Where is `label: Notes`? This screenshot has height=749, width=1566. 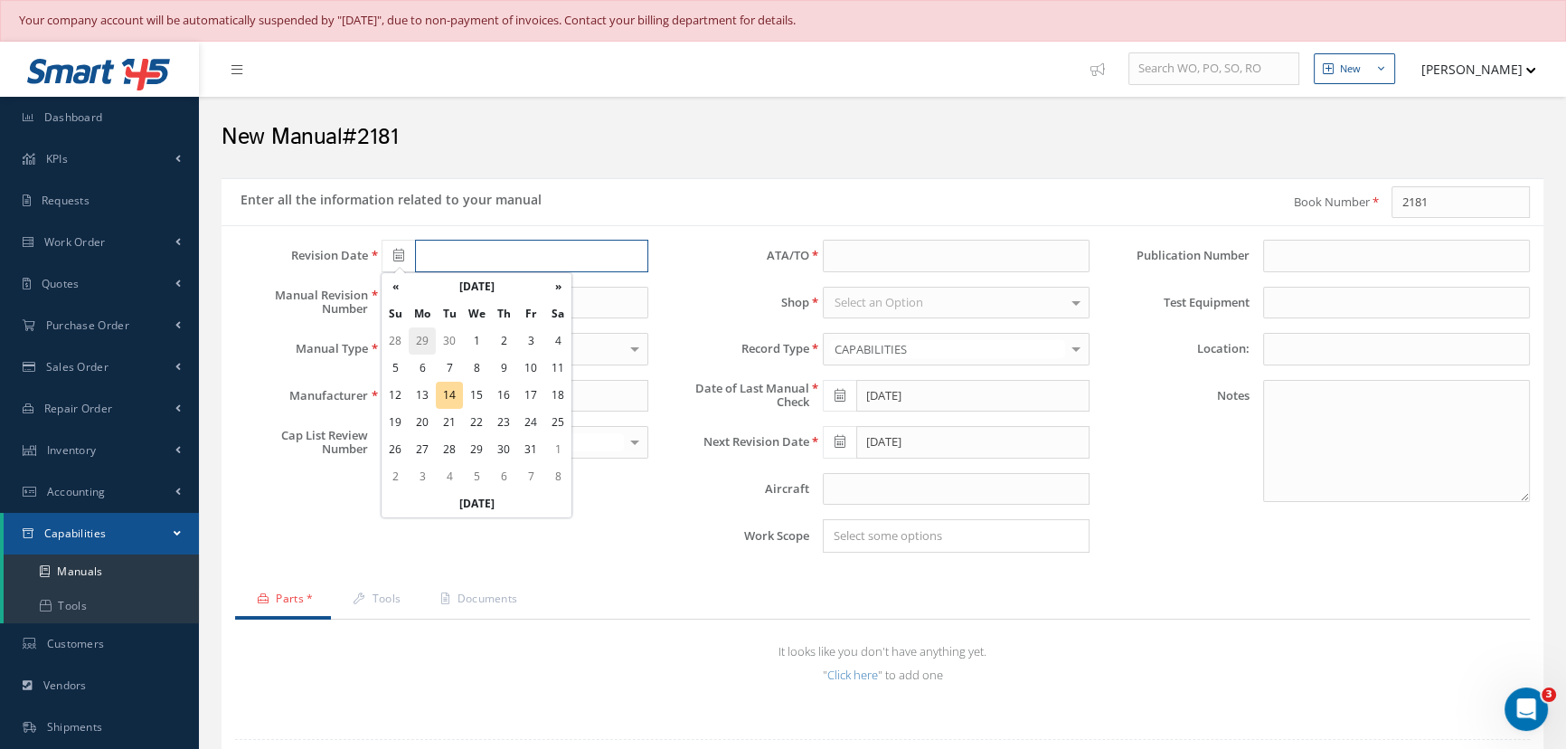
label: Notes is located at coordinates (1176, 440).